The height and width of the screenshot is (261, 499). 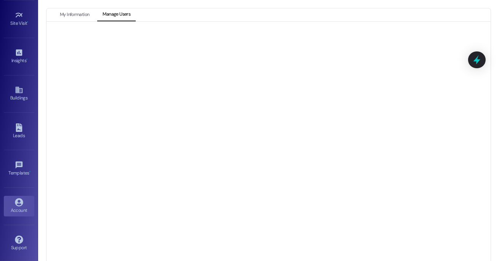 I want to click on a: Leads, so click(x=19, y=131).